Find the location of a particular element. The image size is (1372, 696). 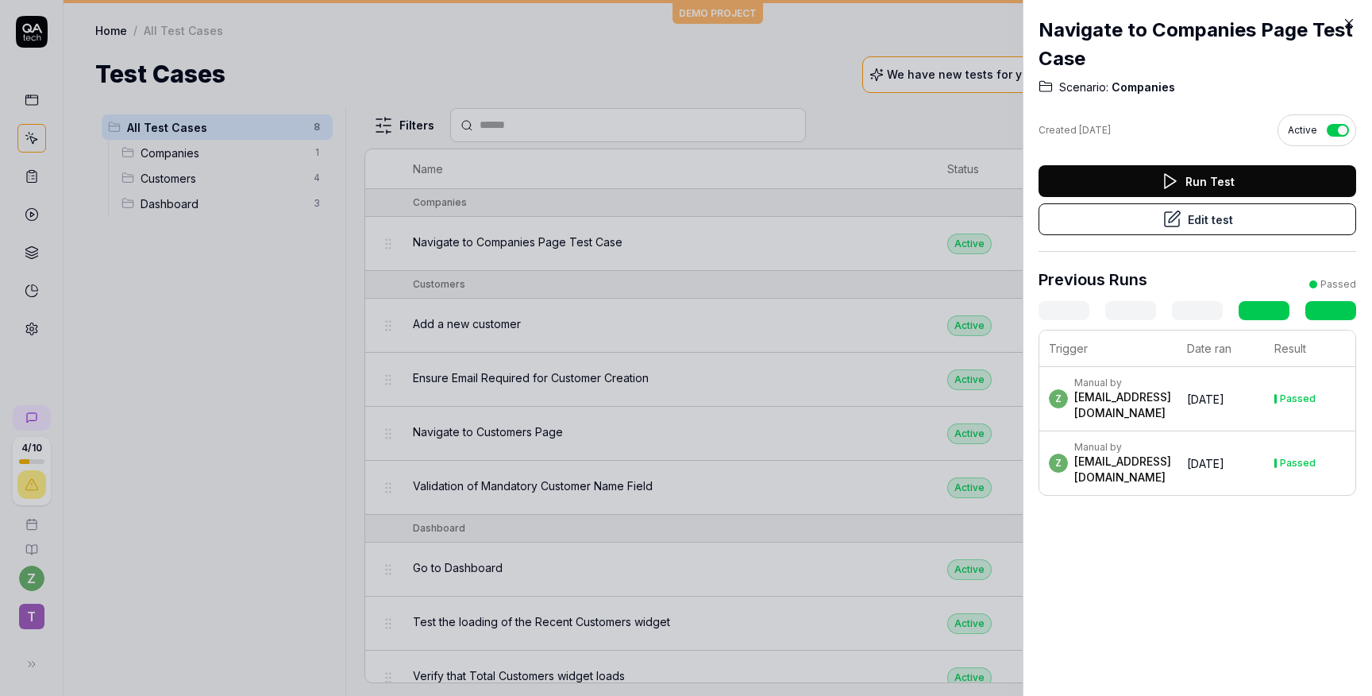

span: Companies is located at coordinates (1142, 87).